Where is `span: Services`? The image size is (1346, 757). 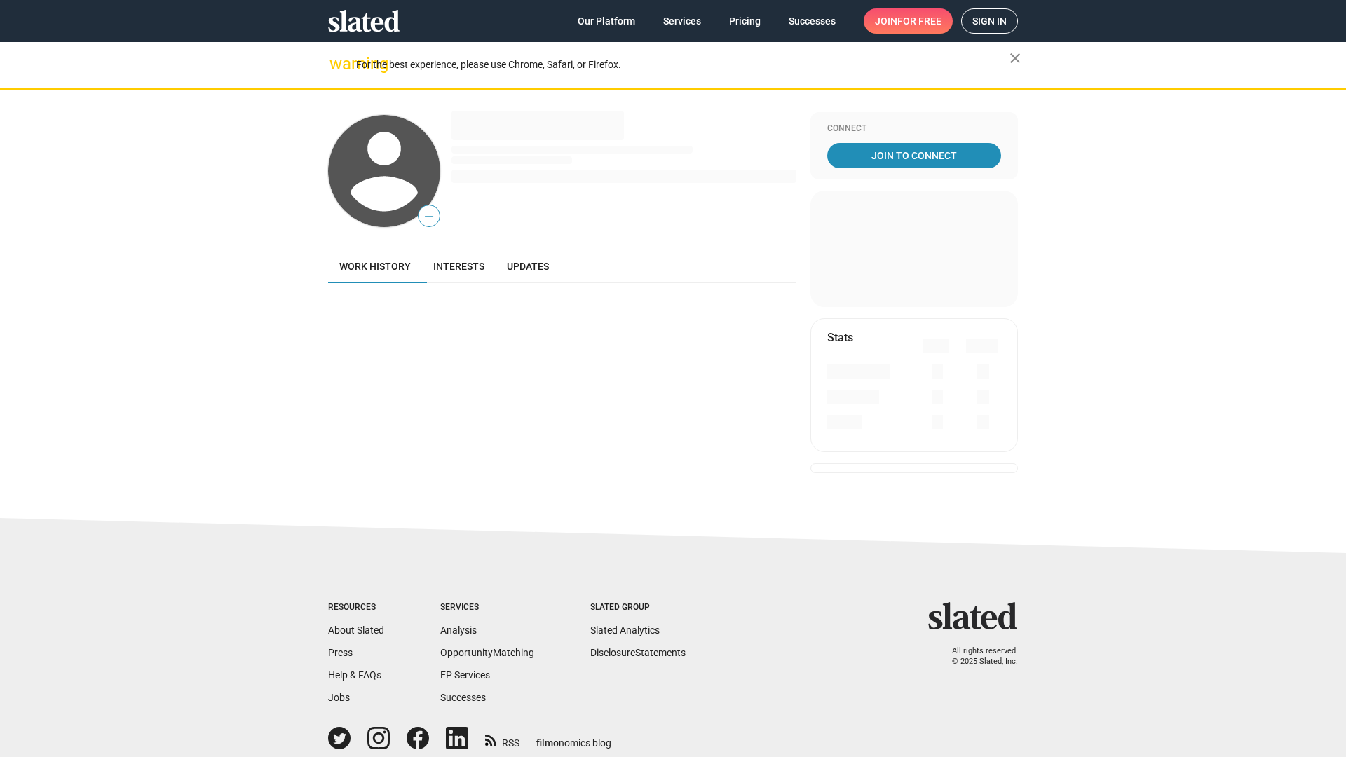 span: Services is located at coordinates (682, 21).